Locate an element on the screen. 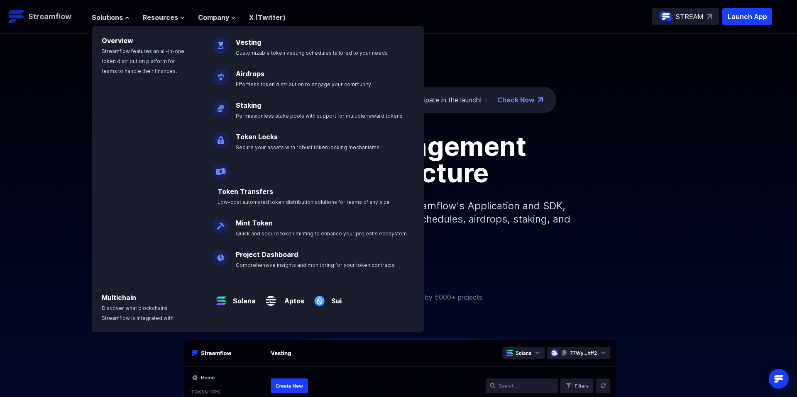 The height and width of the screenshot is (397, 797). button: Company is located at coordinates (217, 17).